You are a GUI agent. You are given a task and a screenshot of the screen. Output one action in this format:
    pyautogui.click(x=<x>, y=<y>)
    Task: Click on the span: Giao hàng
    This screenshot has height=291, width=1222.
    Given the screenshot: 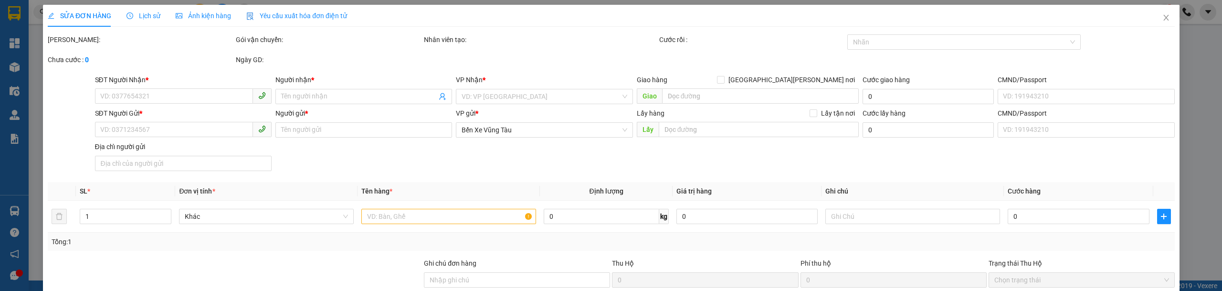 What is the action you would take?
    pyautogui.click(x=651, y=80)
    